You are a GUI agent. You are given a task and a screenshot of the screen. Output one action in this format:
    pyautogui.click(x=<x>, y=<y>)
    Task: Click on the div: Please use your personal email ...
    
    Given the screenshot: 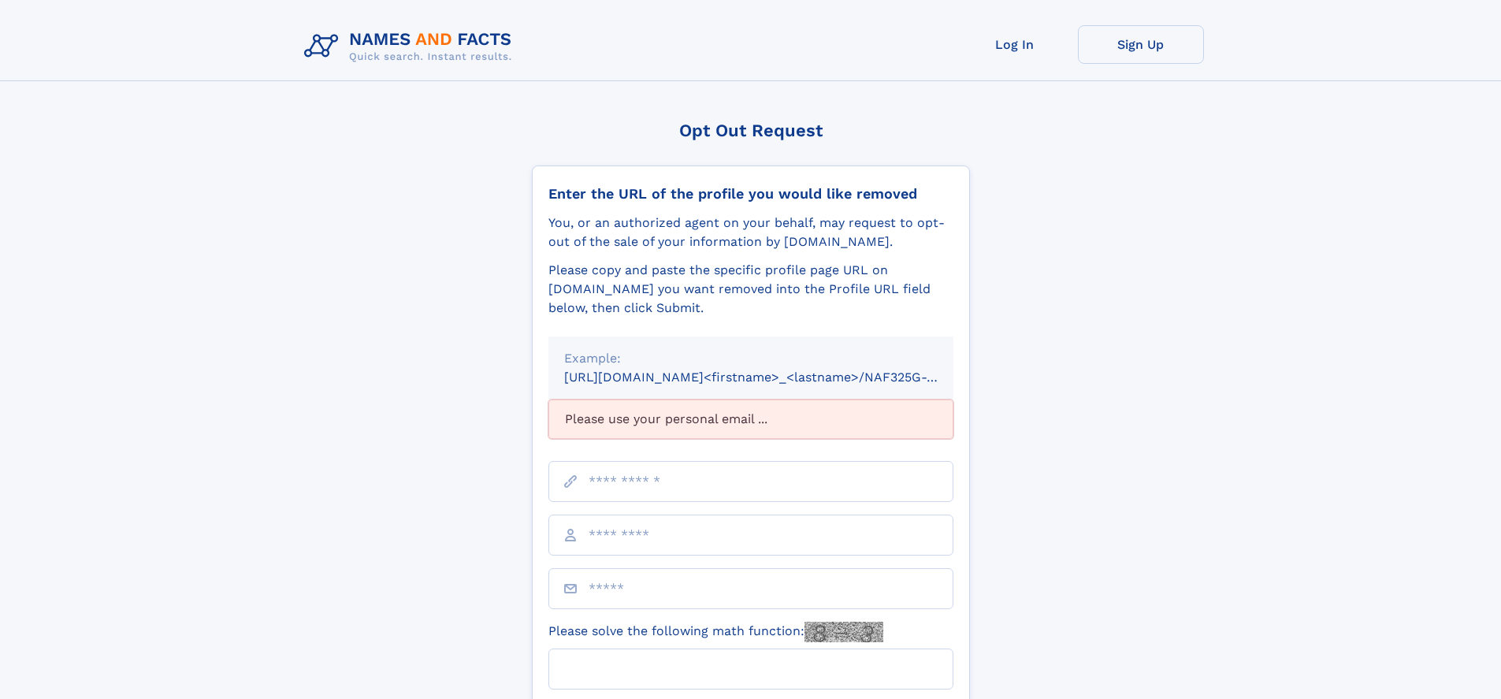 What is the action you would take?
    pyautogui.click(x=751, y=419)
    